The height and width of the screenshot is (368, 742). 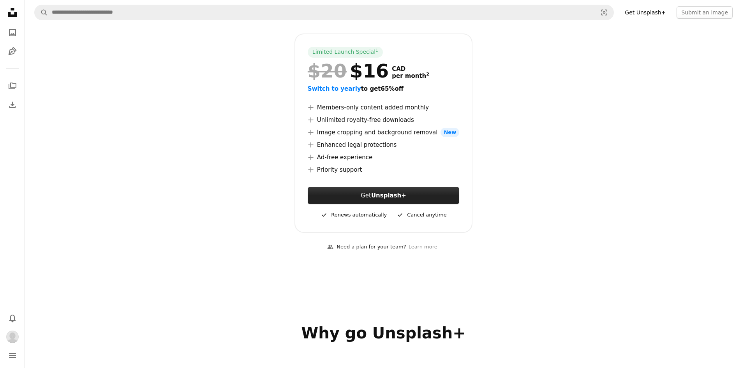 I want to click on button: Menu, so click(x=12, y=356).